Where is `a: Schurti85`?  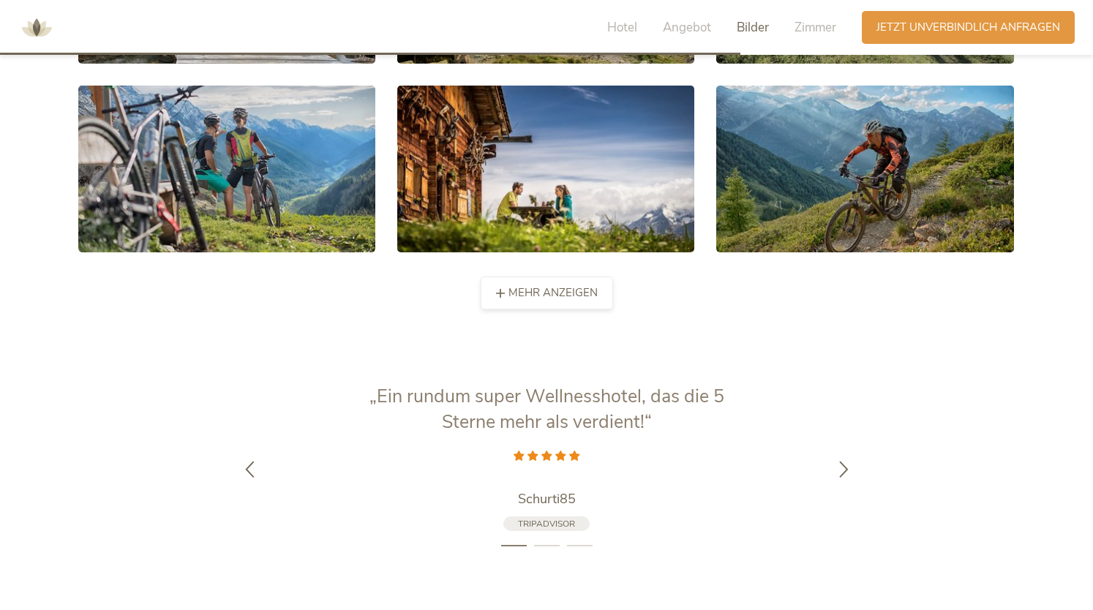 a: Schurti85 is located at coordinates (546, 499).